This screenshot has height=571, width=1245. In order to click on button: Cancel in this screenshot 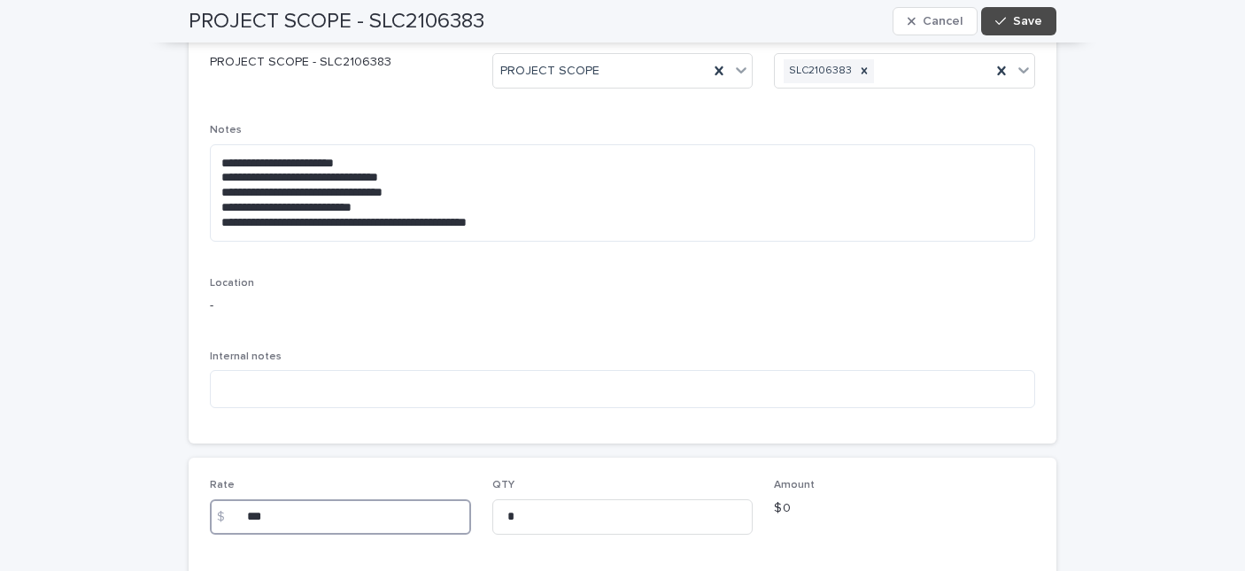, I will do `click(935, 21)`.